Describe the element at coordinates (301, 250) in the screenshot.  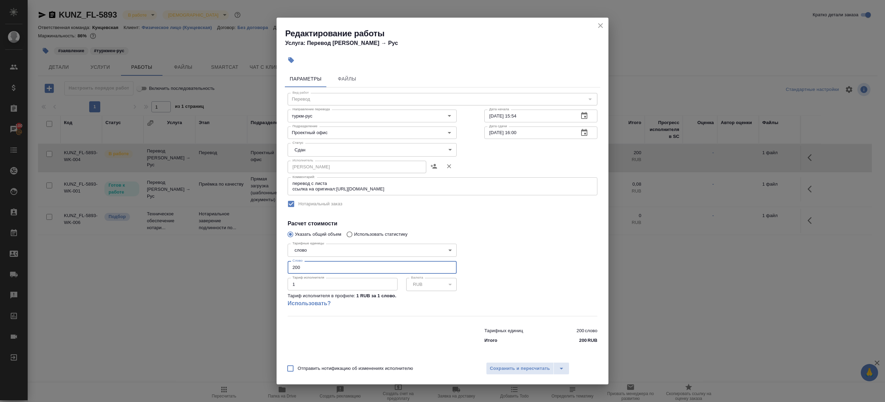
I see `button: слово` at that location.